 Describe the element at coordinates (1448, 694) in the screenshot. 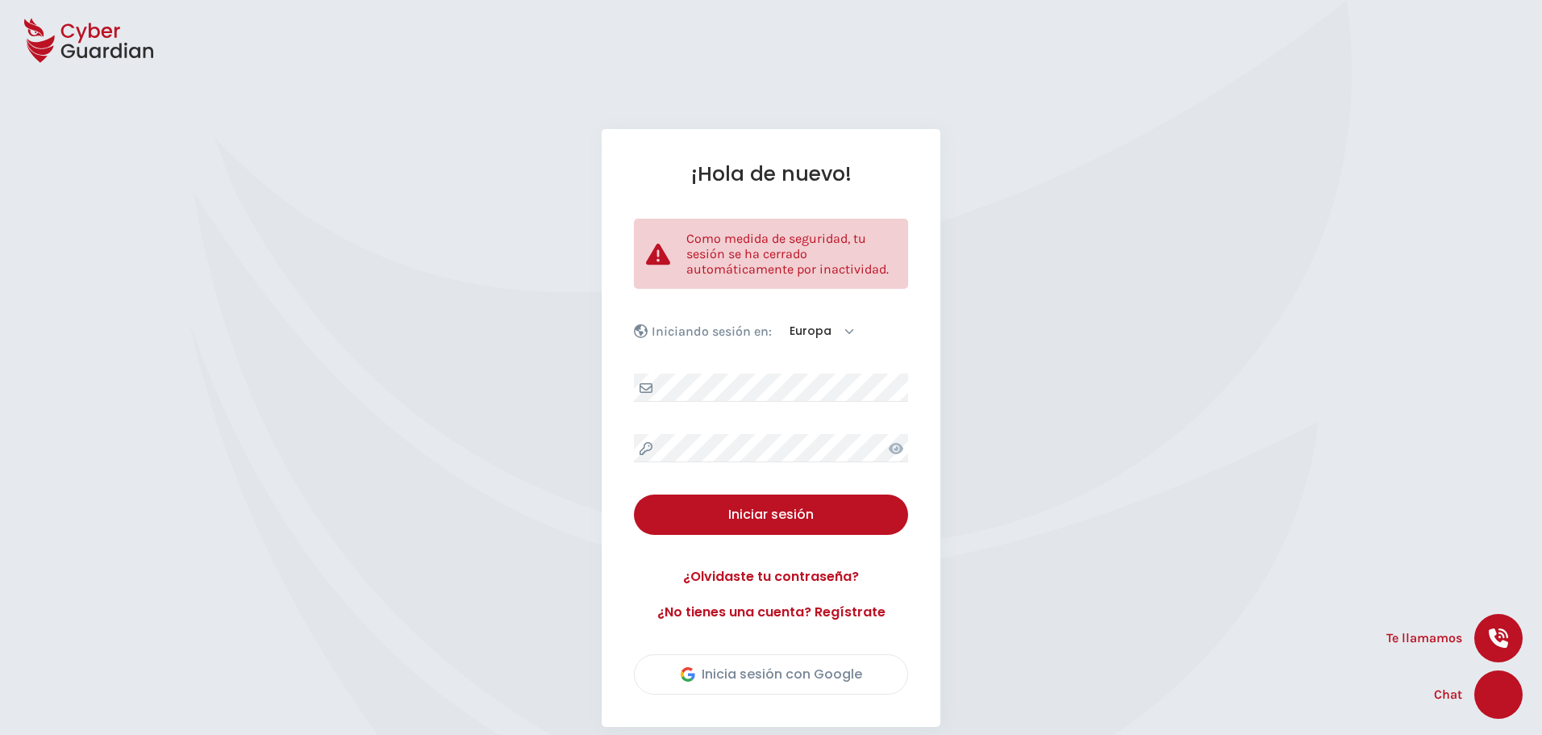

I see `span: Chat` at that location.